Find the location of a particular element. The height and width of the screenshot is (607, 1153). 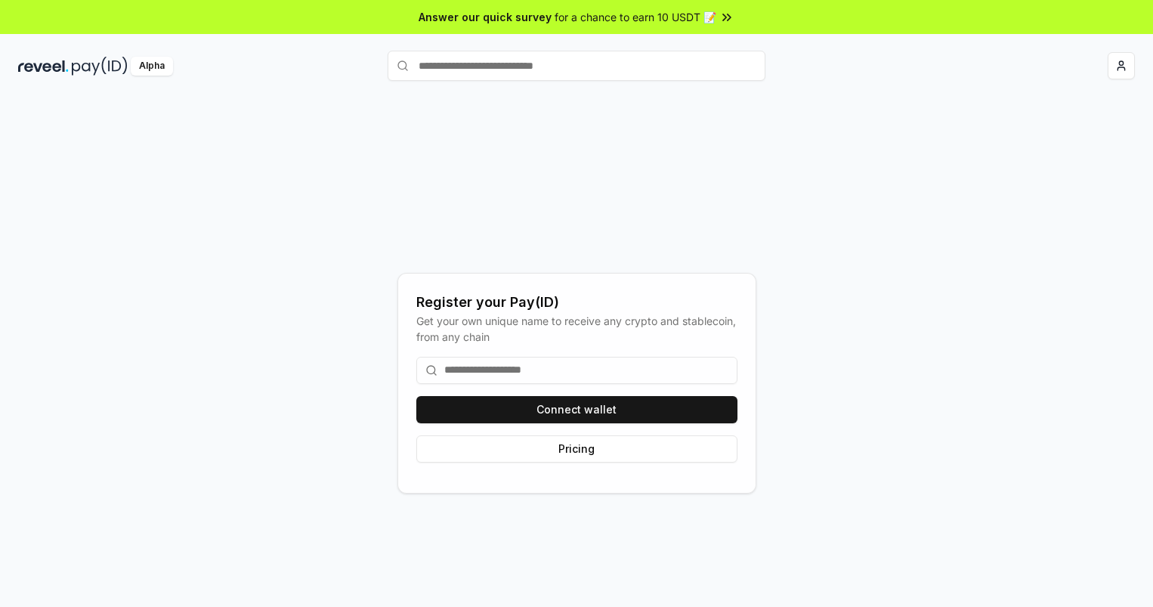

span: for a chance to earn 10 USDT 📝 is located at coordinates (635, 17).